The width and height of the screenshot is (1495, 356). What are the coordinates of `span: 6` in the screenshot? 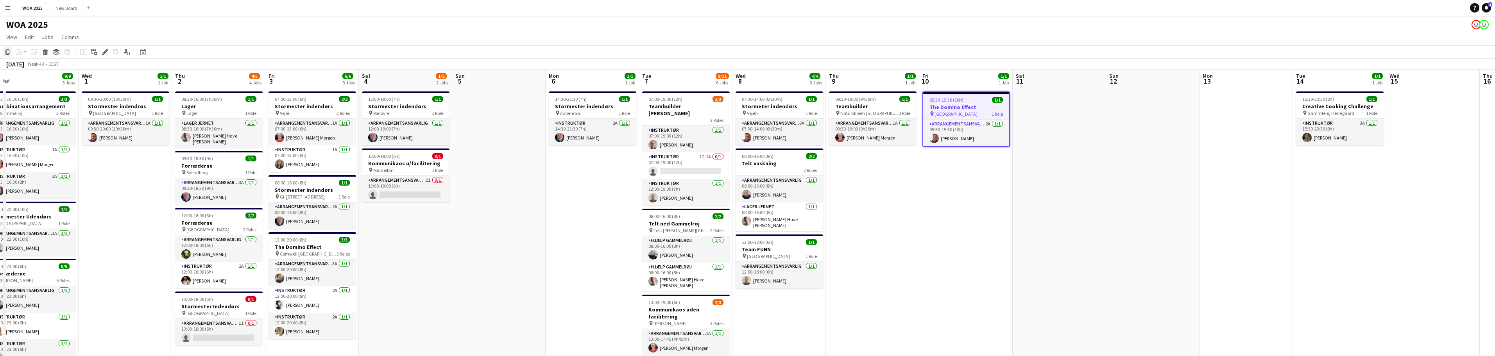 It's located at (553, 81).